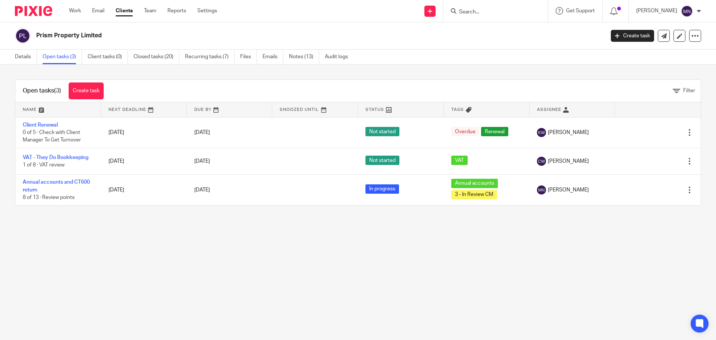 This screenshot has width=716, height=340. Describe the element at coordinates (34, 11) in the screenshot. I see `img: Pixie` at that location.